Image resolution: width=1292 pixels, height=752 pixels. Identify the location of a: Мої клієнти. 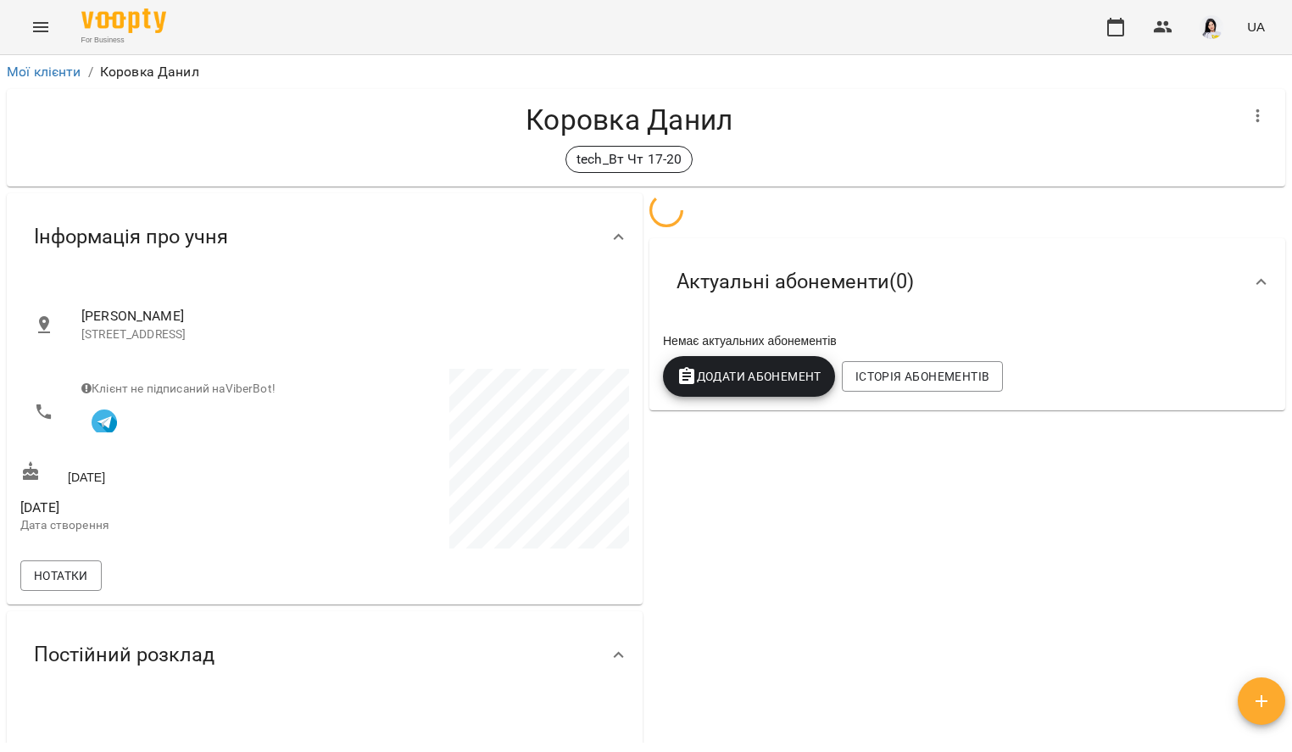
(44, 71).